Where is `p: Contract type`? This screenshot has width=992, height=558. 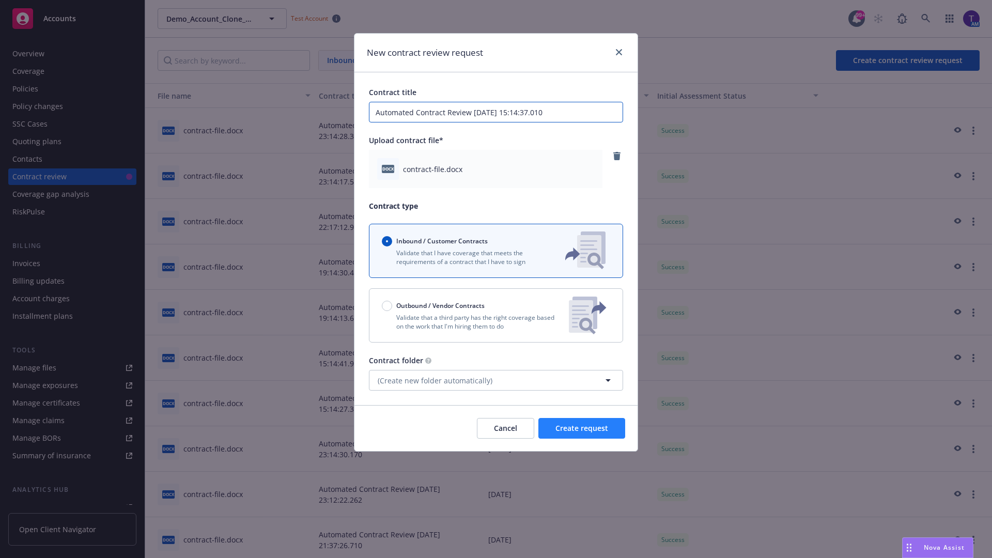 p: Contract type is located at coordinates (496, 206).